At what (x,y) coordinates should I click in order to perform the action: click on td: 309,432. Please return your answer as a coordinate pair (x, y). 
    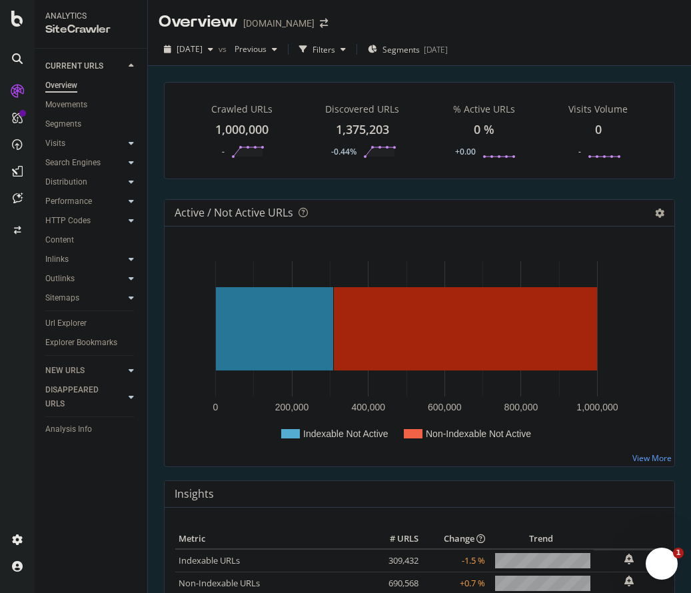
    Looking at the image, I should click on (395, 560).